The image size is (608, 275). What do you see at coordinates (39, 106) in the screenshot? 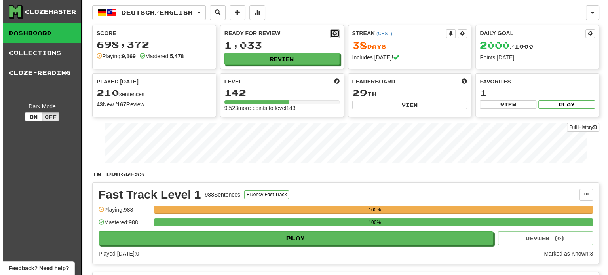
I see `div: Dark Mode` at bounding box center [39, 106].